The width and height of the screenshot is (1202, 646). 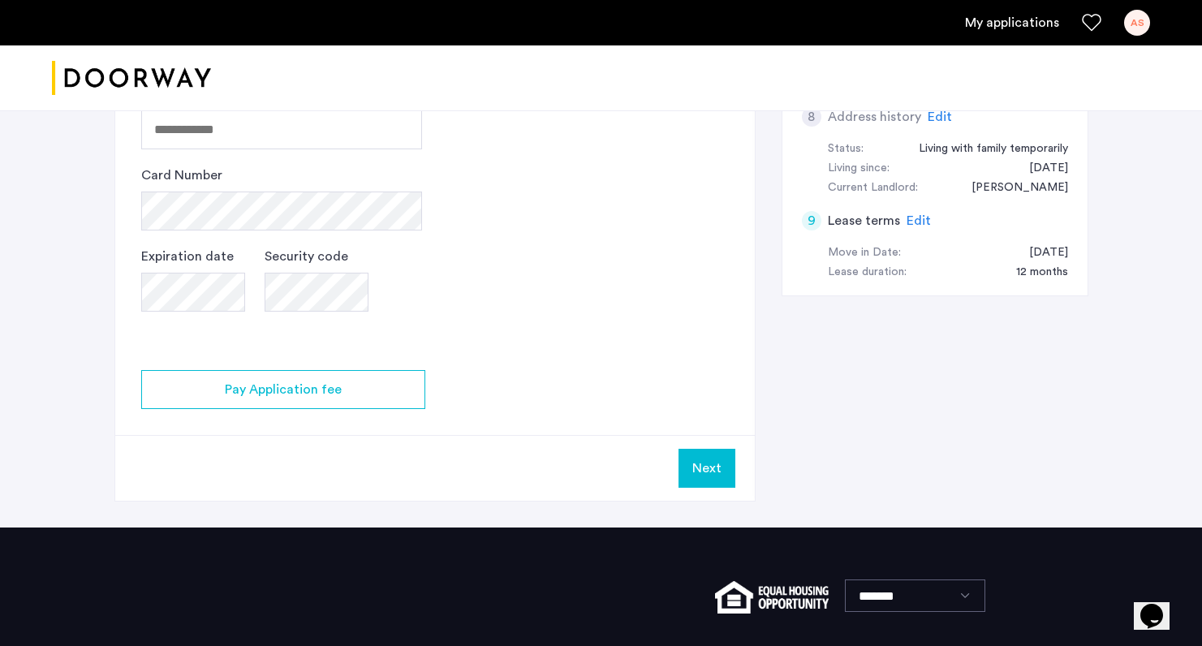 I want to click on div: Living since:, so click(x=858, y=169).